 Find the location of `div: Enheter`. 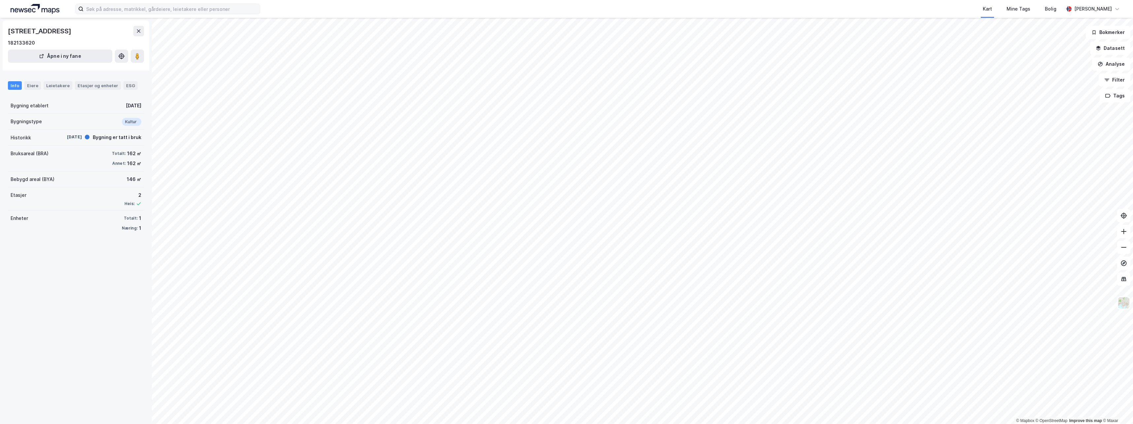

div: Enheter is located at coordinates (19, 218).